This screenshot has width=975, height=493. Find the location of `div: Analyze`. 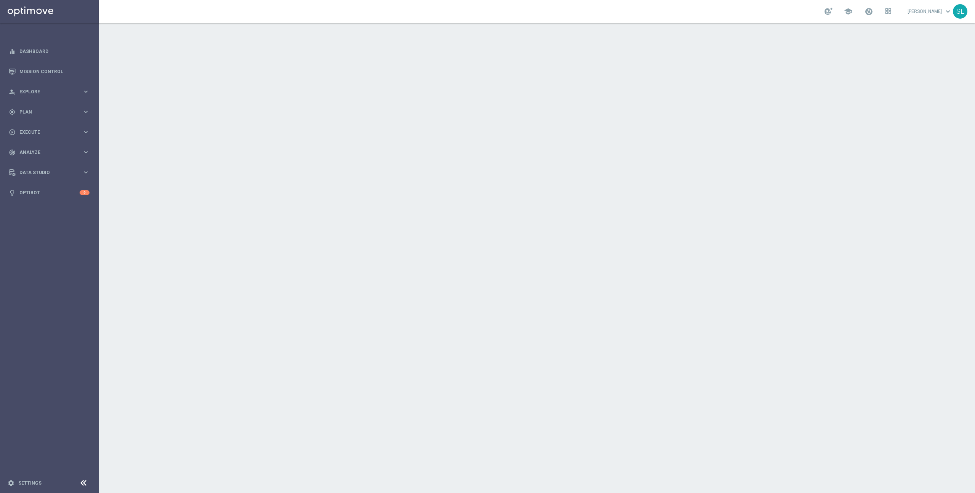

div: Analyze is located at coordinates (45, 152).